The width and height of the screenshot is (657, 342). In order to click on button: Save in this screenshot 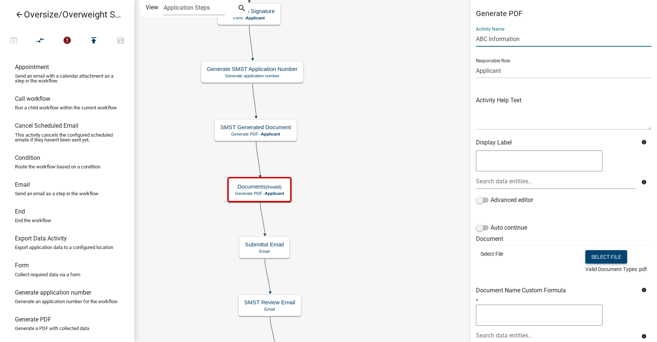, I will do `click(121, 41)`.